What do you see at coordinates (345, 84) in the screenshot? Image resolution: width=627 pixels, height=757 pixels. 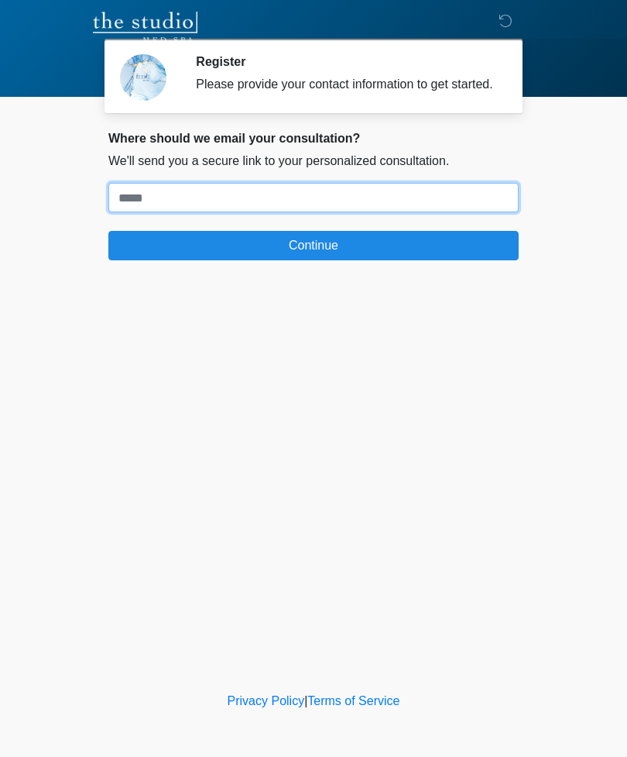 I see `div: Please provide your contact information to get started.` at bounding box center [345, 84].